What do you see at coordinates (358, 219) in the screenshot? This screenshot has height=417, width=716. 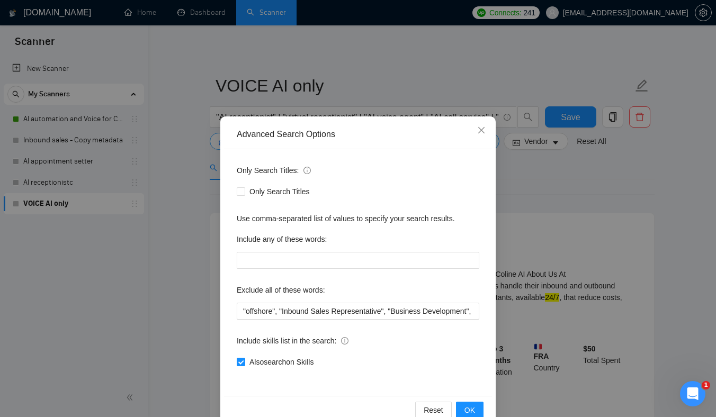 I see `div: Use comma-separated list of values to specify your search results.` at bounding box center [358, 219].